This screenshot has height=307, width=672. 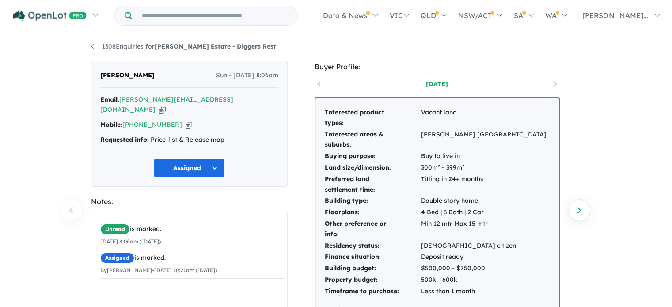 I want to click on strong: Requested info:, so click(x=125, y=140).